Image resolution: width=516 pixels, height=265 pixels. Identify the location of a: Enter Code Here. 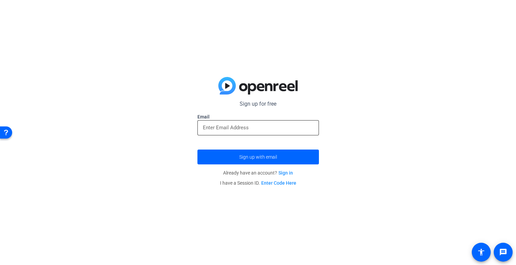
(279, 183).